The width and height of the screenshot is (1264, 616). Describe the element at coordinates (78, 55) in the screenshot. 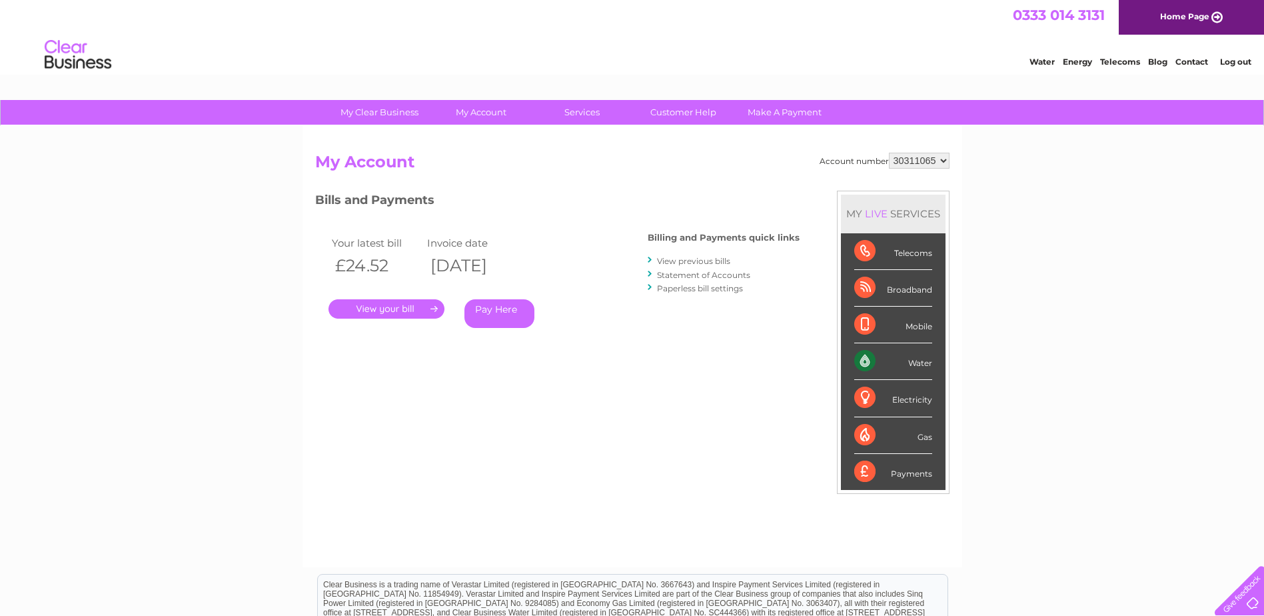

I see `img: logo.png` at that location.